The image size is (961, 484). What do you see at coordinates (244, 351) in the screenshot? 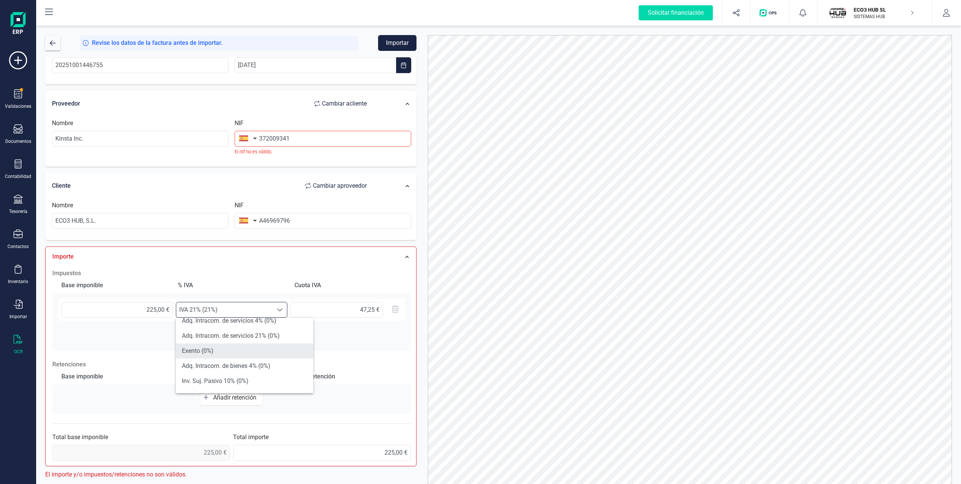
I see `li: Exento (0%)` at bounding box center [244, 351].